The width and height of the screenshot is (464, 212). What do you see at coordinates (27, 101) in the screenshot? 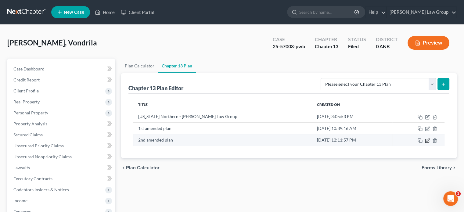
I see `span: Real Property` at bounding box center [27, 101].